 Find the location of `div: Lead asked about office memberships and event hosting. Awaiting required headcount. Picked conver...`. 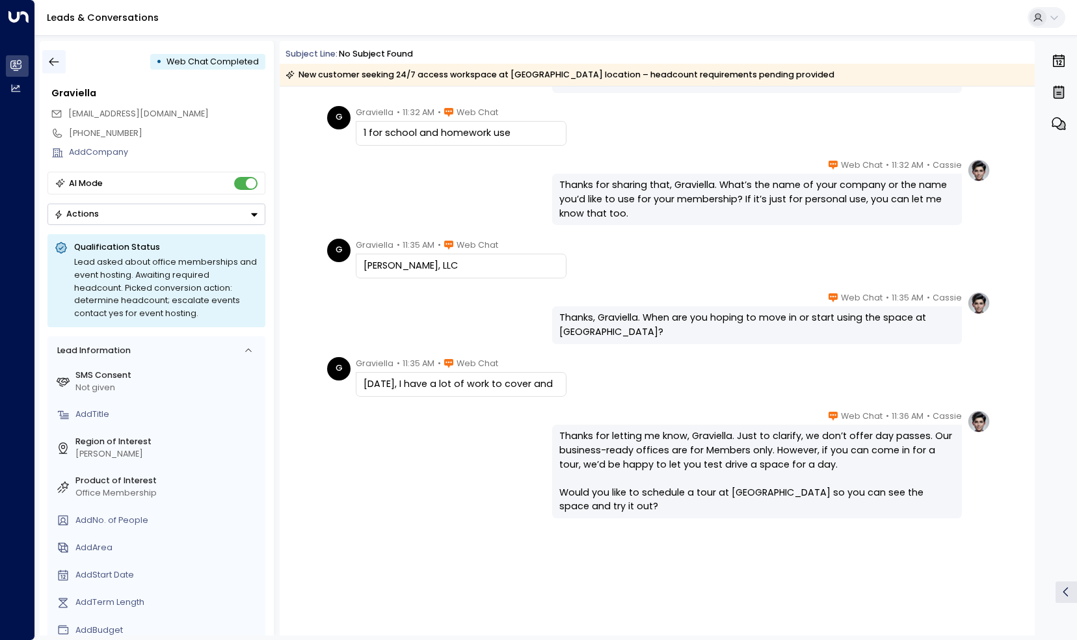

div: Lead asked about office memberships and event hosting. Awaiting required headcount. Picked conver... is located at coordinates (166, 287).